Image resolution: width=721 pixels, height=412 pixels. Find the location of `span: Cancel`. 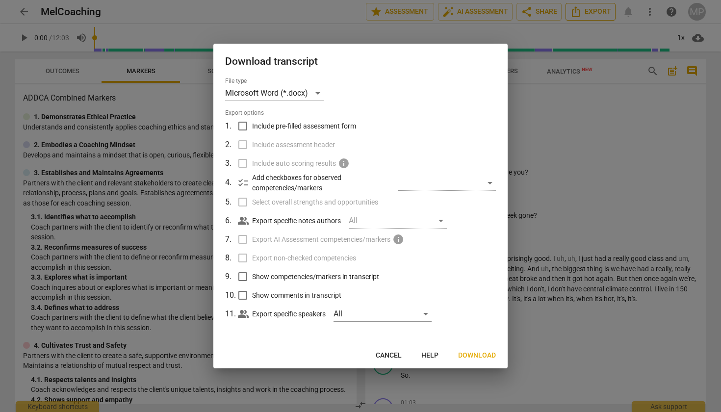

span: Cancel is located at coordinates (389, 356).